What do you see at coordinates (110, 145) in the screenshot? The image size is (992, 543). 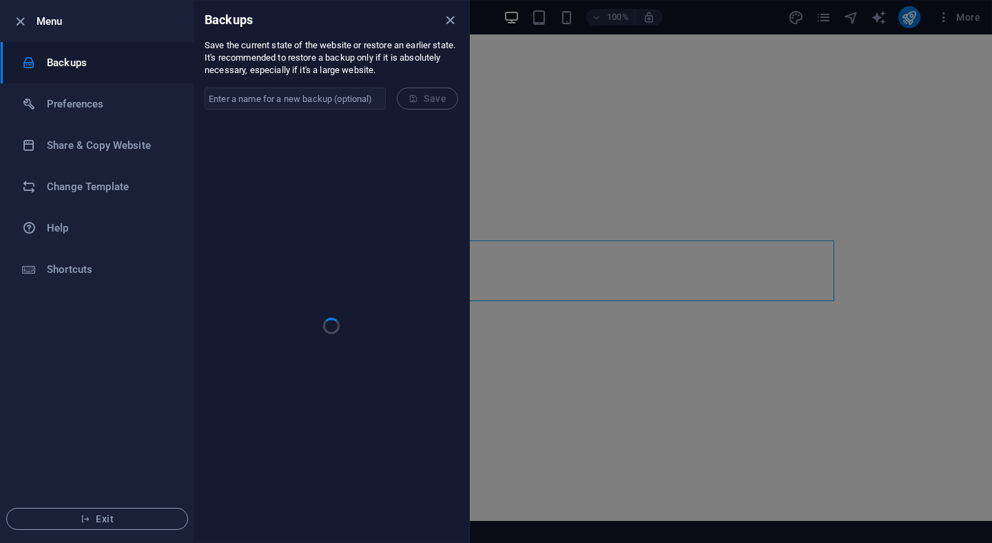 I see `h6: Share & Copy Website` at bounding box center [110, 145].